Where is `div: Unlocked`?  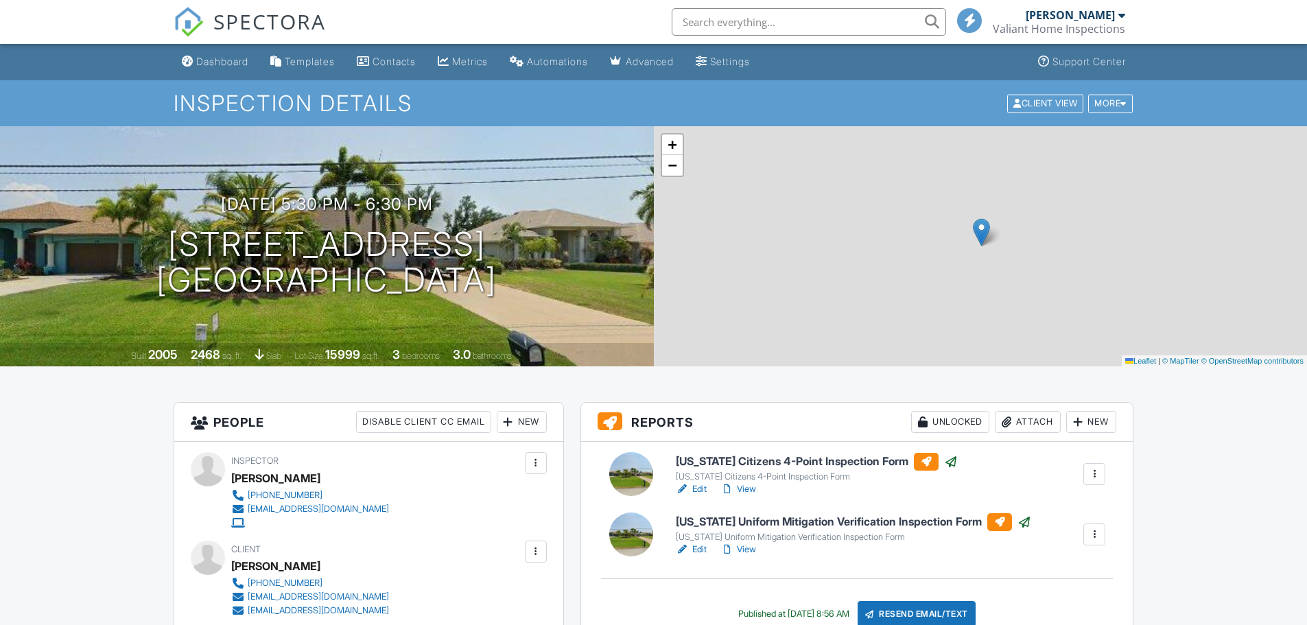 div: Unlocked is located at coordinates (950, 422).